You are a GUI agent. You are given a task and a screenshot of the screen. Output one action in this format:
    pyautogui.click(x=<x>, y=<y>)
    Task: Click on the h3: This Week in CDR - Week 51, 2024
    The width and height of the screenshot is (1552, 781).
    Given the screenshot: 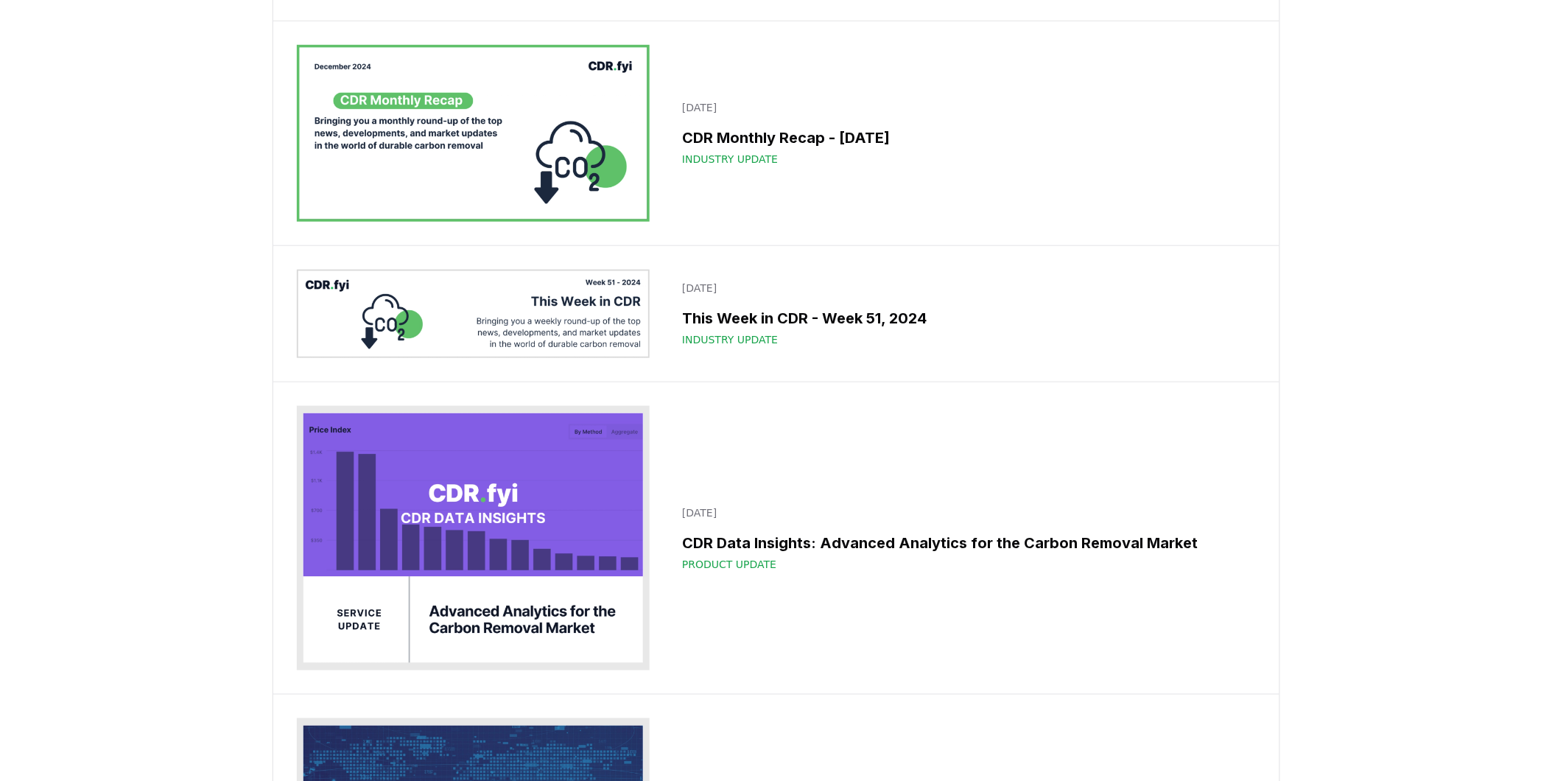 What is the action you would take?
    pyautogui.click(x=964, y=318)
    